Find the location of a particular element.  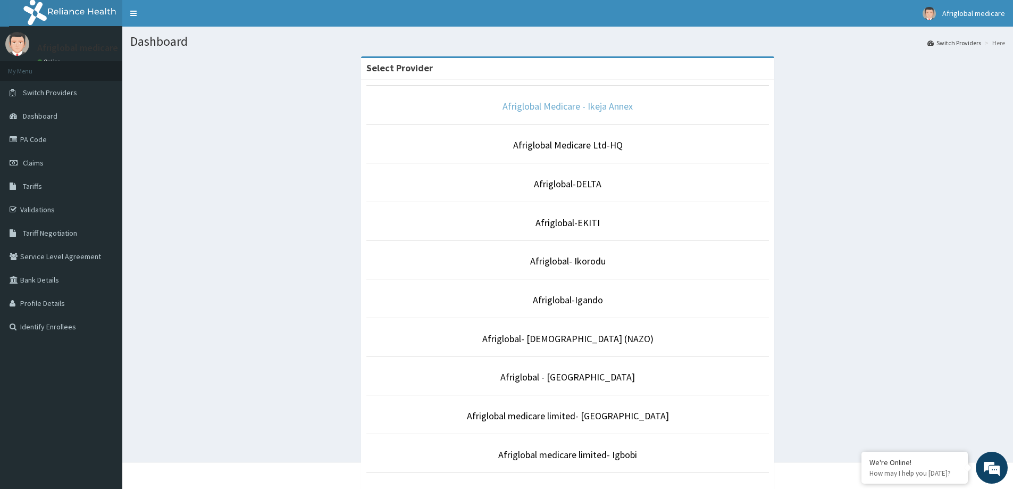

li: Here is located at coordinates (994, 43).